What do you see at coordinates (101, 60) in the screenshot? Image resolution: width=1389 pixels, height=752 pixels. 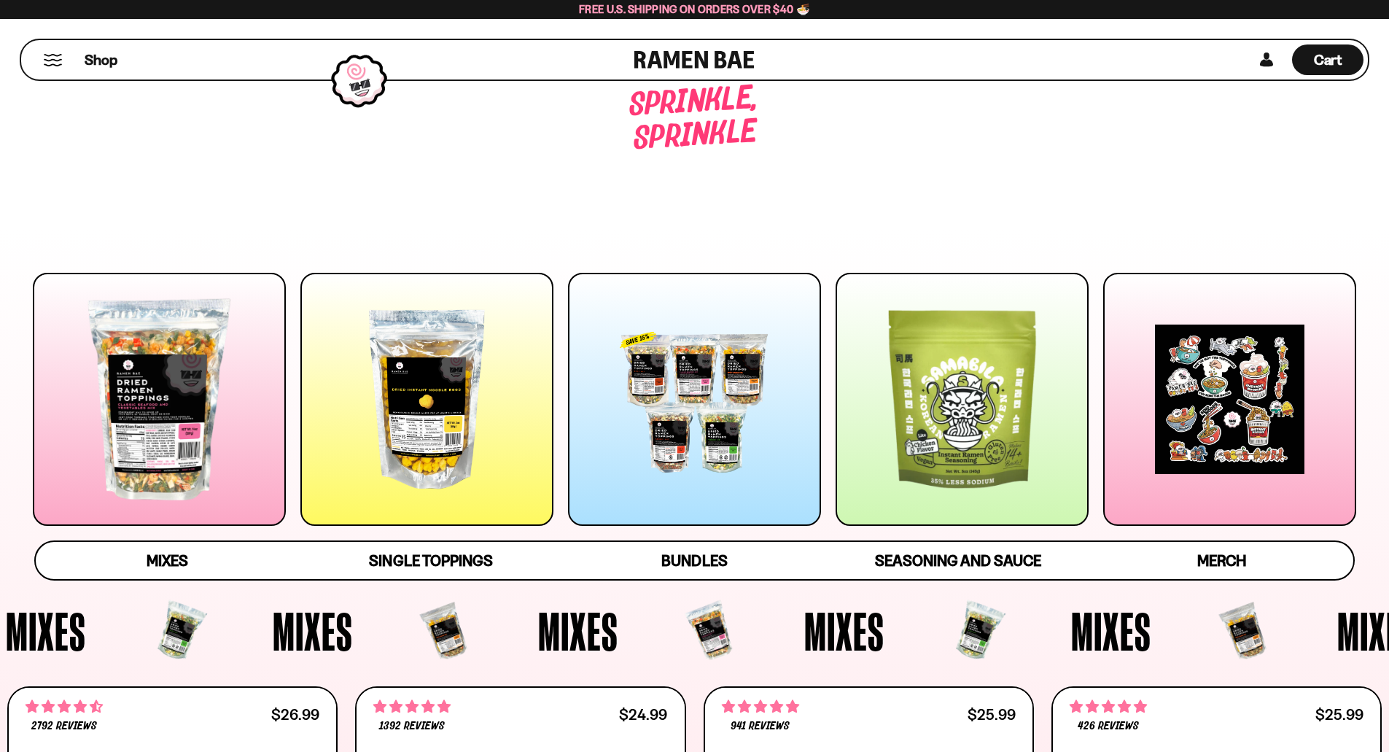 I see `a: Shop` at bounding box center [101, 60].